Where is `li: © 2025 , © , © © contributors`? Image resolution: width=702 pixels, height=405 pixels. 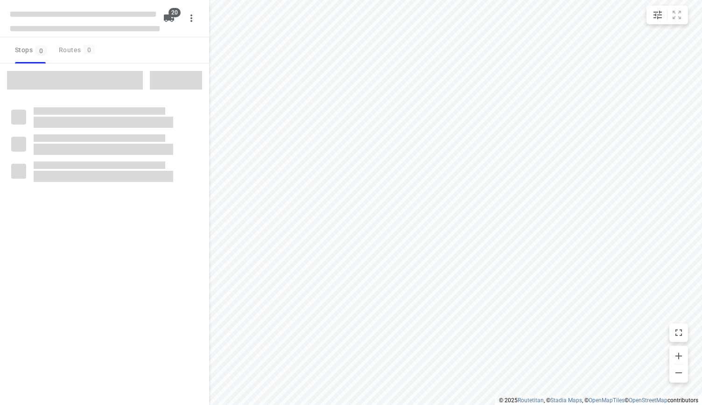
li: © 2025 , © , © © contributors is located at coordinates (598, 400).